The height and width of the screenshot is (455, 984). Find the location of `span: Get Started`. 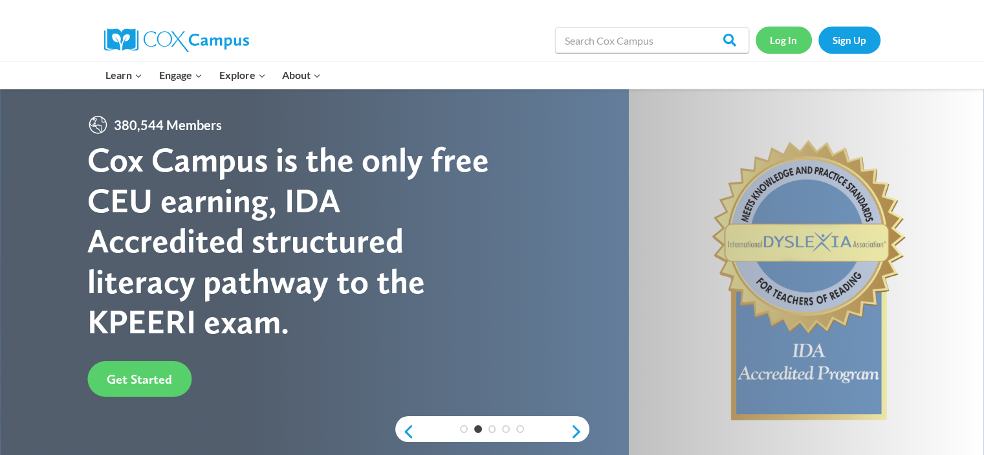

span: Get Started is located at coordinates (139, 379).